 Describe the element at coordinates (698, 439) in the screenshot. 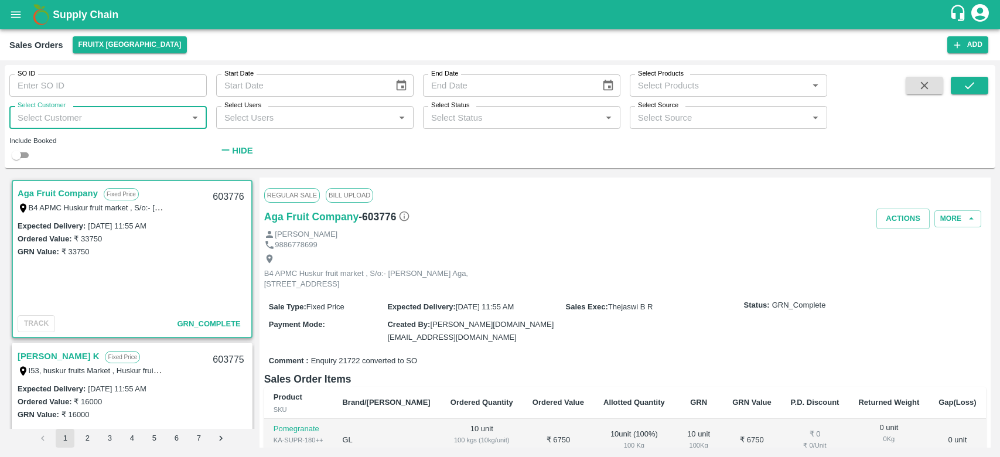

I see `div: 10 unit` at that location.